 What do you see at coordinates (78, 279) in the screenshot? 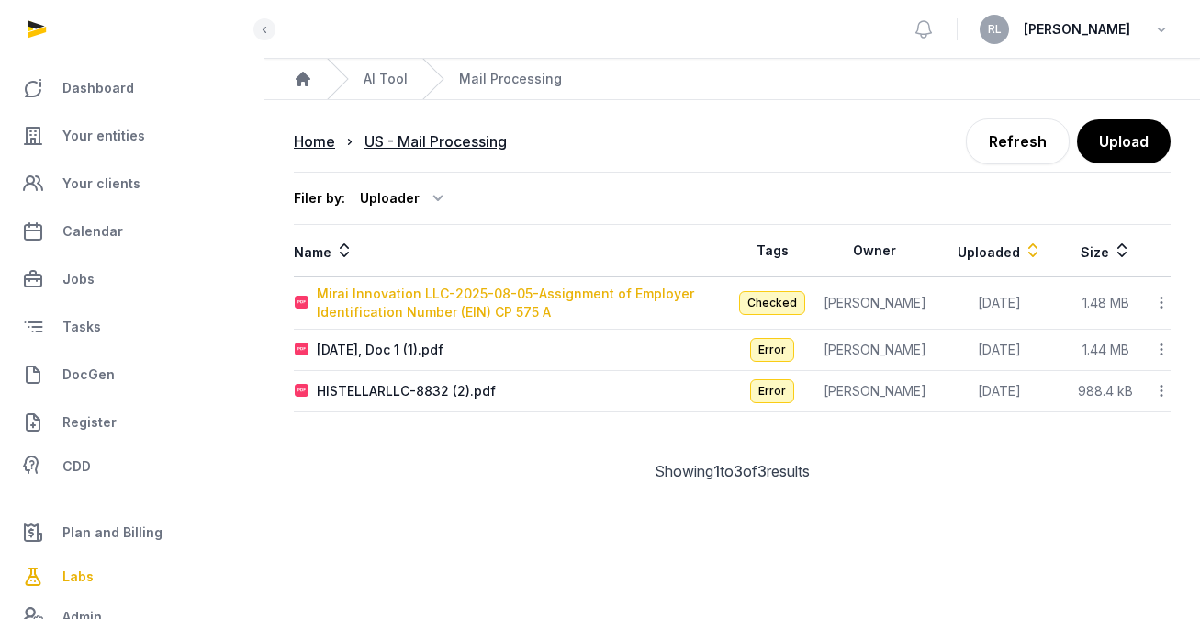
I see `span: Jobs` at bounding box center [78, 279].